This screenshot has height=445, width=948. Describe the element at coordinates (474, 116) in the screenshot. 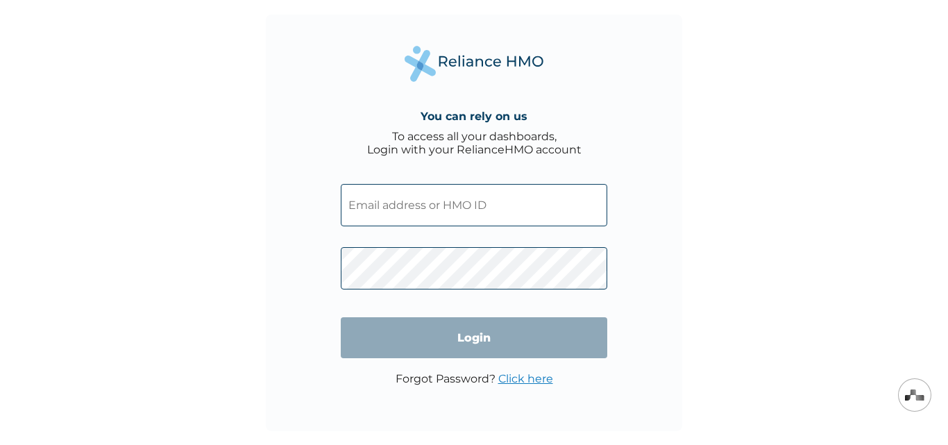

I see `h4: You can rely on us` at that location.